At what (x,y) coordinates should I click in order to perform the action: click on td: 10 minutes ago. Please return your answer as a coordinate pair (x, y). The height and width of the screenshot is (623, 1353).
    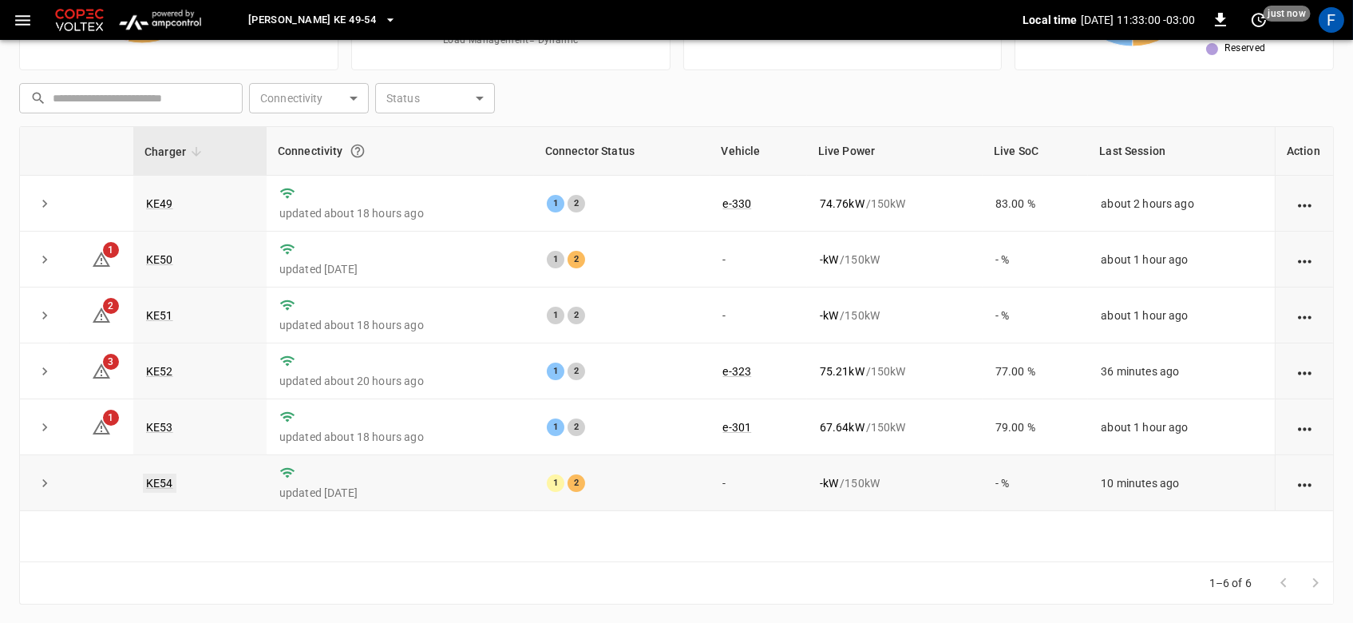
    Looking at the image, I should click on (1182, 483).